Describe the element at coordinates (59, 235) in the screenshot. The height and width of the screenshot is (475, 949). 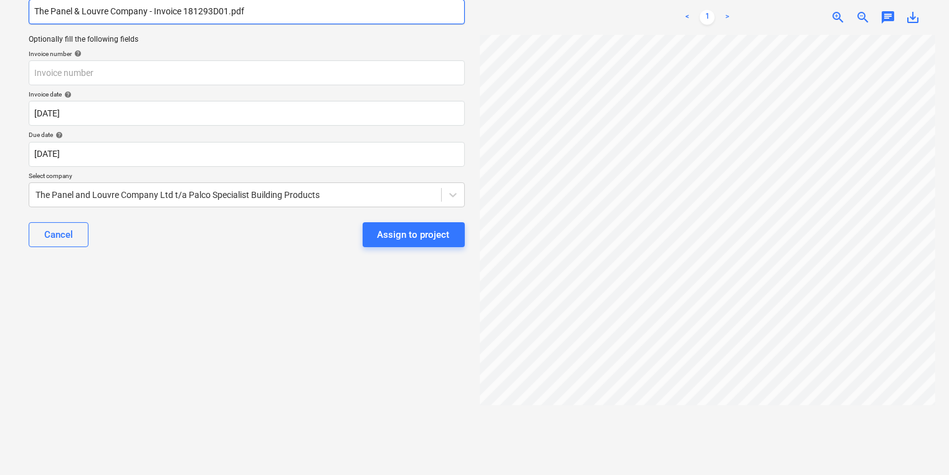
I see `div: Cancel` at that location.